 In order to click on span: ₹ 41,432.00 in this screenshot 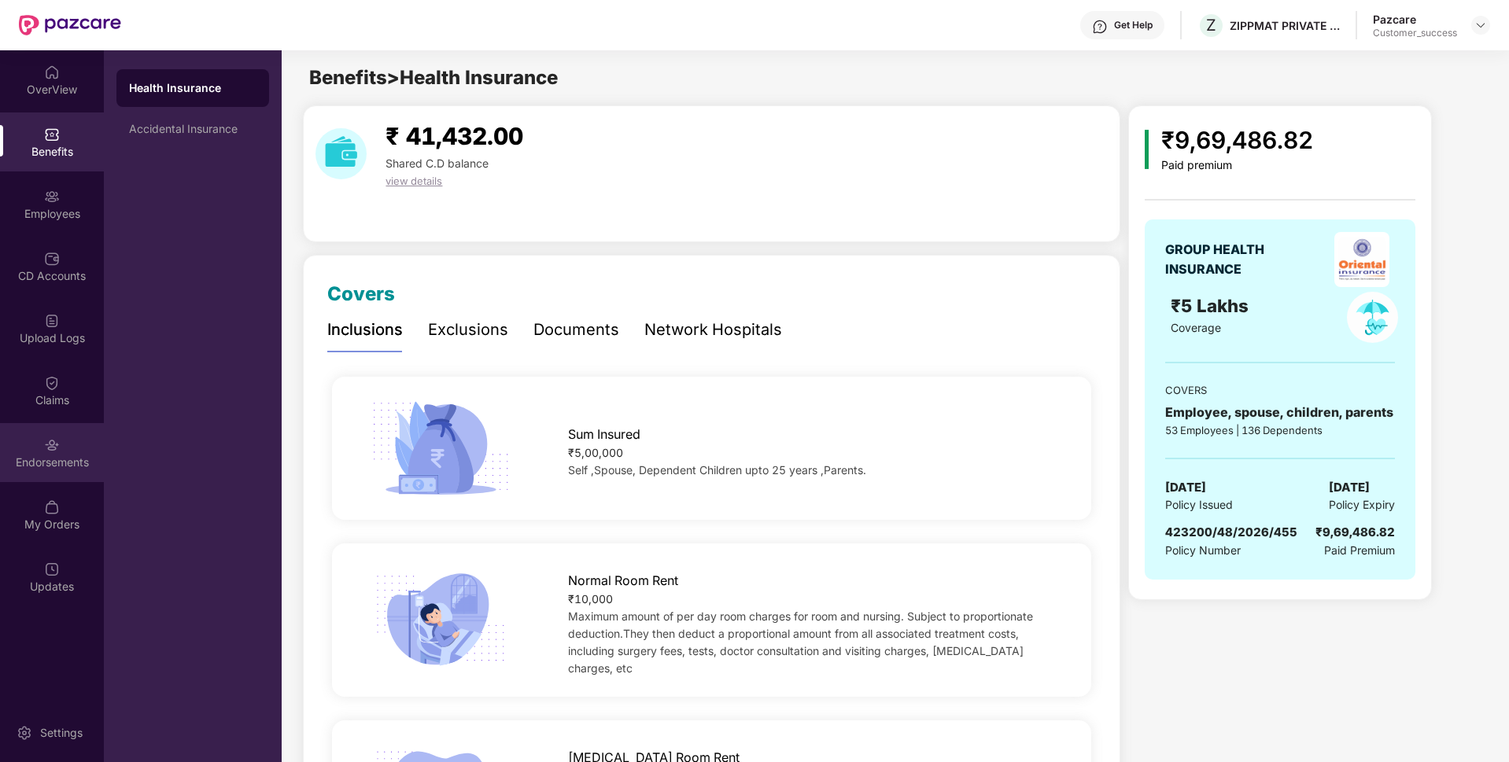, I will do `click(454, 136)`.